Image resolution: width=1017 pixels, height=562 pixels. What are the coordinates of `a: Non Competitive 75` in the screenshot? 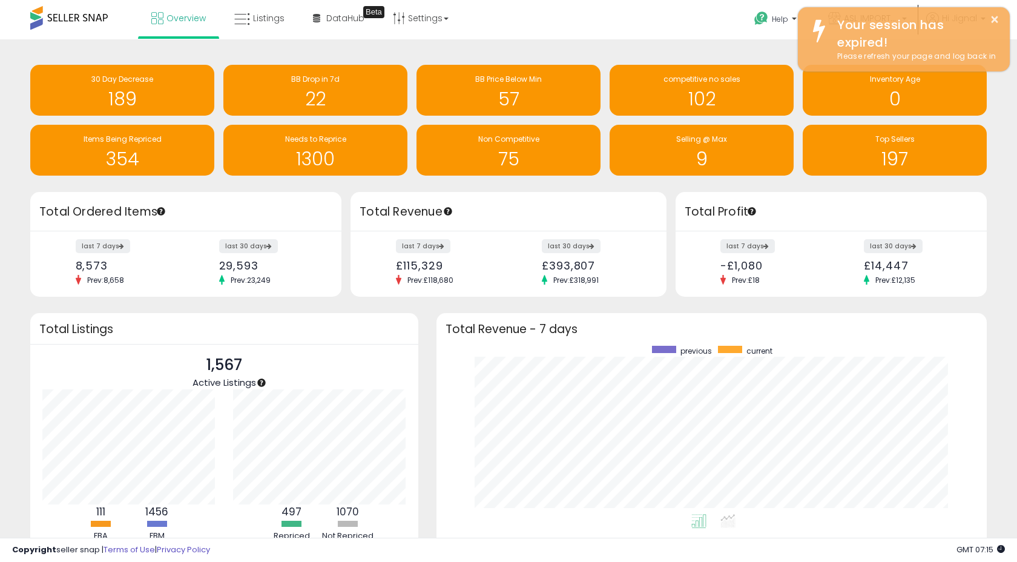 It's located at (508, 150).